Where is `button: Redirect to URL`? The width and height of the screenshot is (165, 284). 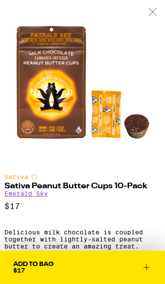
button: Redirect to URL is located at coordinates (74, 62).